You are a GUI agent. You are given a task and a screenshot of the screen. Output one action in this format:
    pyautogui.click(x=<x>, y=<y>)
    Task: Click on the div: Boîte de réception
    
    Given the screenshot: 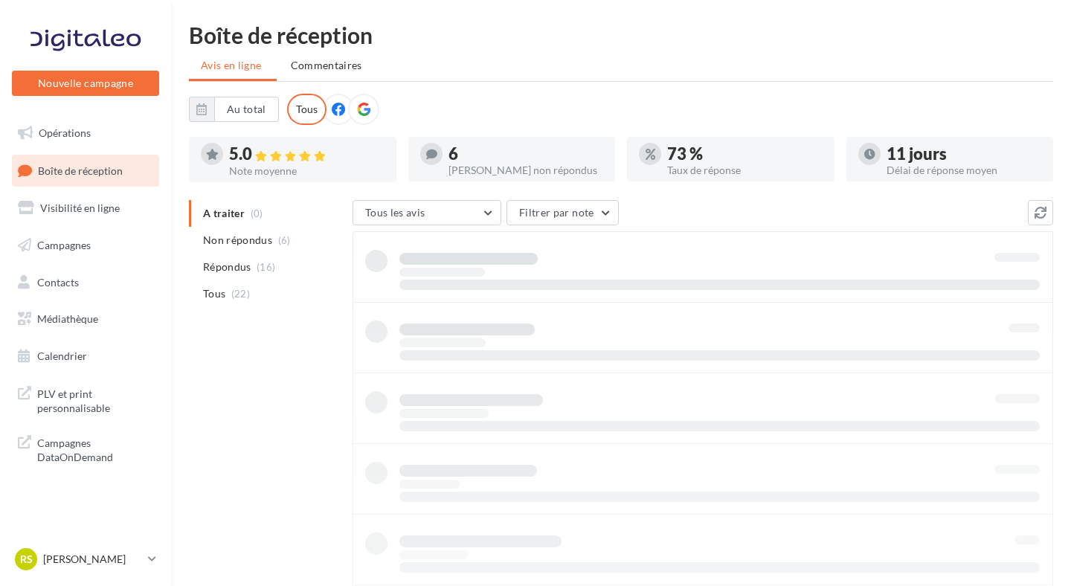 What is the action you would take?
    pyautogui.click(x=621, y=35)
    